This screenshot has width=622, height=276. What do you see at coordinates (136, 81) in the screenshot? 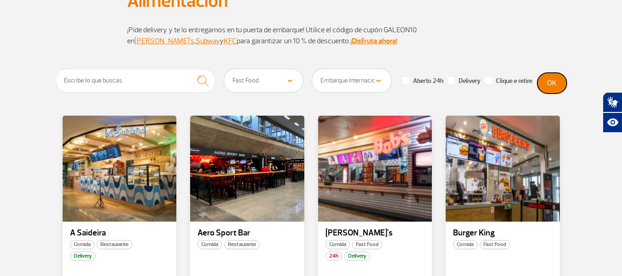
I see `input: Escribe lo que buscas` at bounding box center [136, 81].